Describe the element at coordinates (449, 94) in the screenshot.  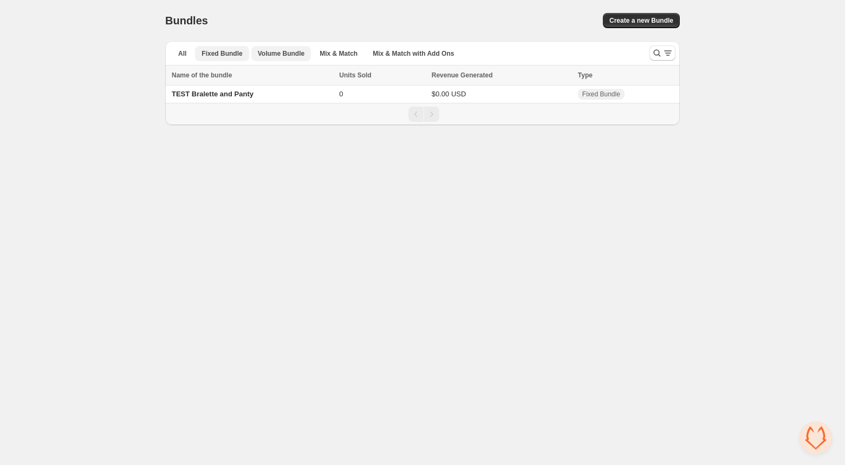
I see `span: $0.00 USD` at that location.